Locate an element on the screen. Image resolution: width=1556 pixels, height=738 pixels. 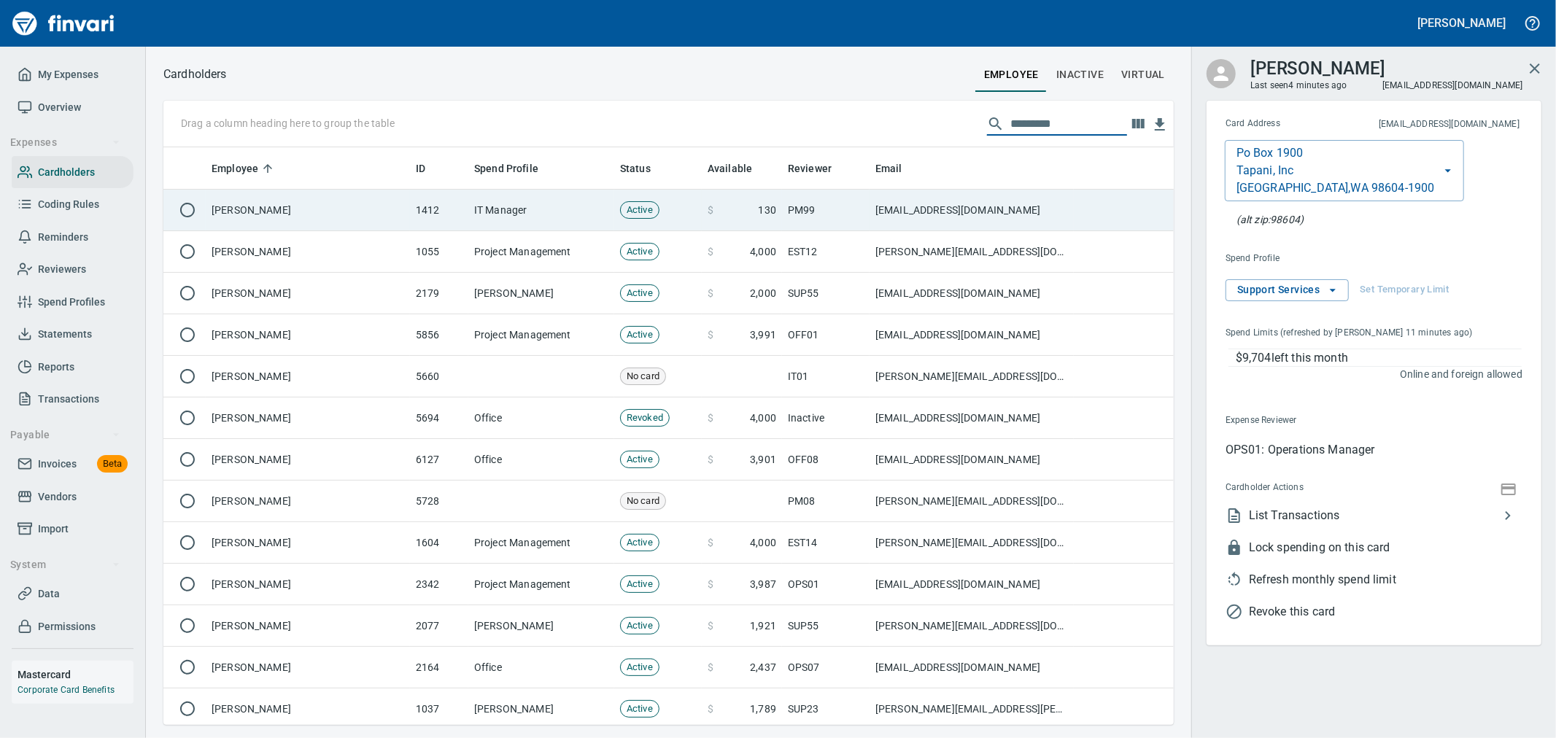
img: Finvari is located at coordinates (63, 23).